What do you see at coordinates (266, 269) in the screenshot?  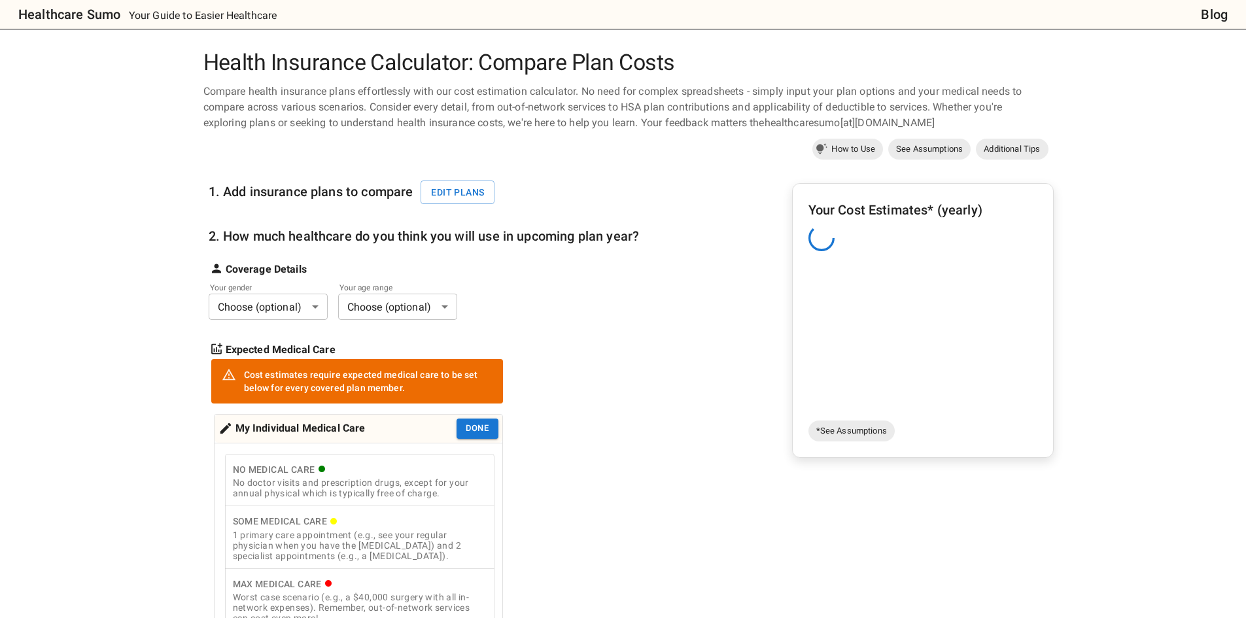 I see `strong: Coverage Details` at bounding box center [266, 269].